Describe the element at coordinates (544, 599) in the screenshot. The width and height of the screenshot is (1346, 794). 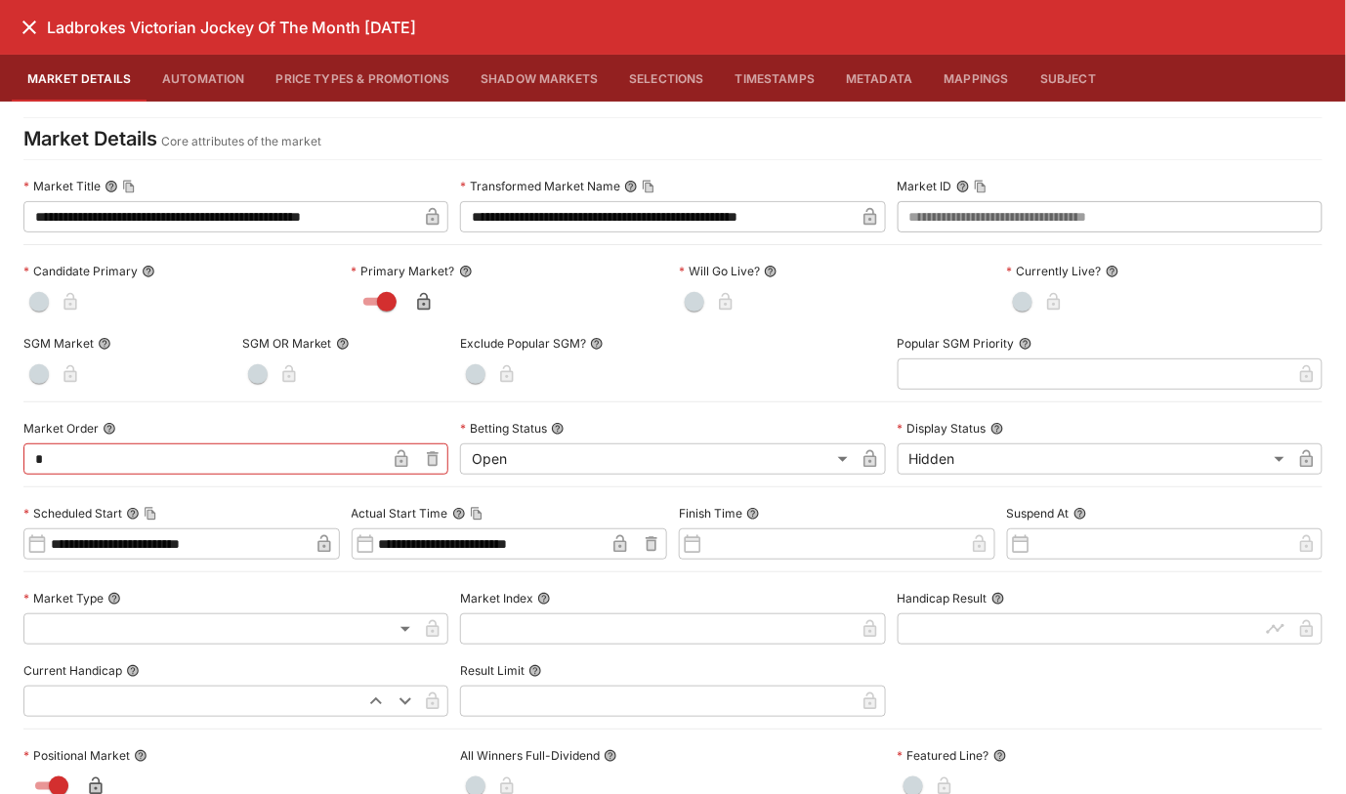
I see `button: Market Index` at that location.